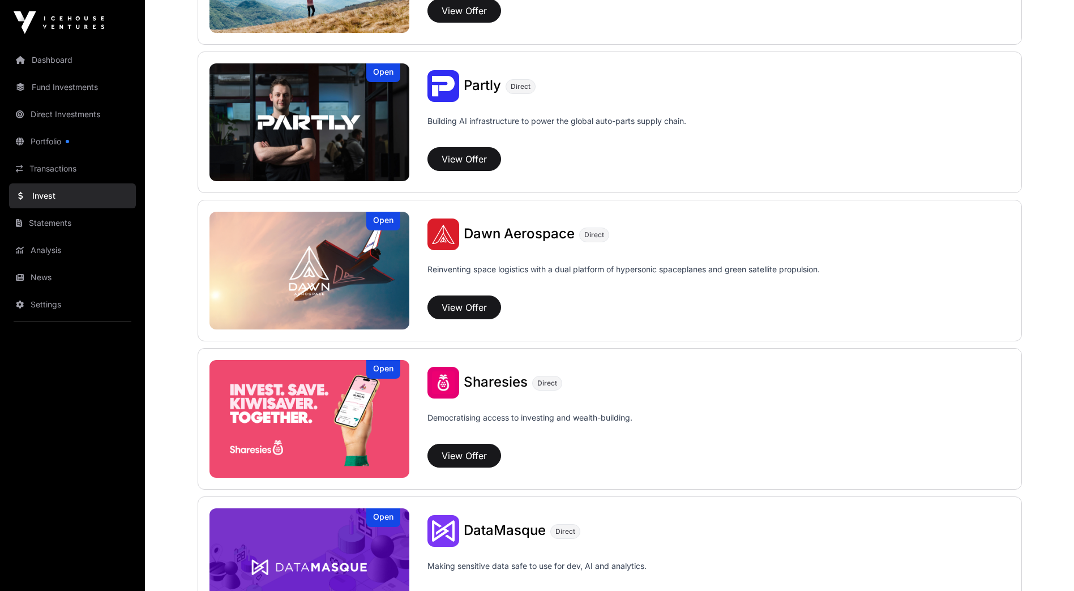 The width and height of the screenshot is (1074, 591). What do you see at coordinates (310, 122) in the screenshot?
I see `a: PartlyOpen` at bounding box center [310, 122].